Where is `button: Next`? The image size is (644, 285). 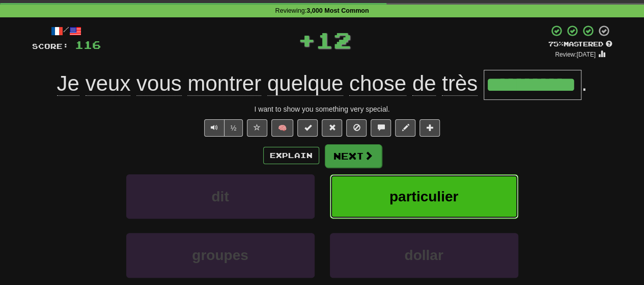 button: Next is located at coordinates (353, 156).